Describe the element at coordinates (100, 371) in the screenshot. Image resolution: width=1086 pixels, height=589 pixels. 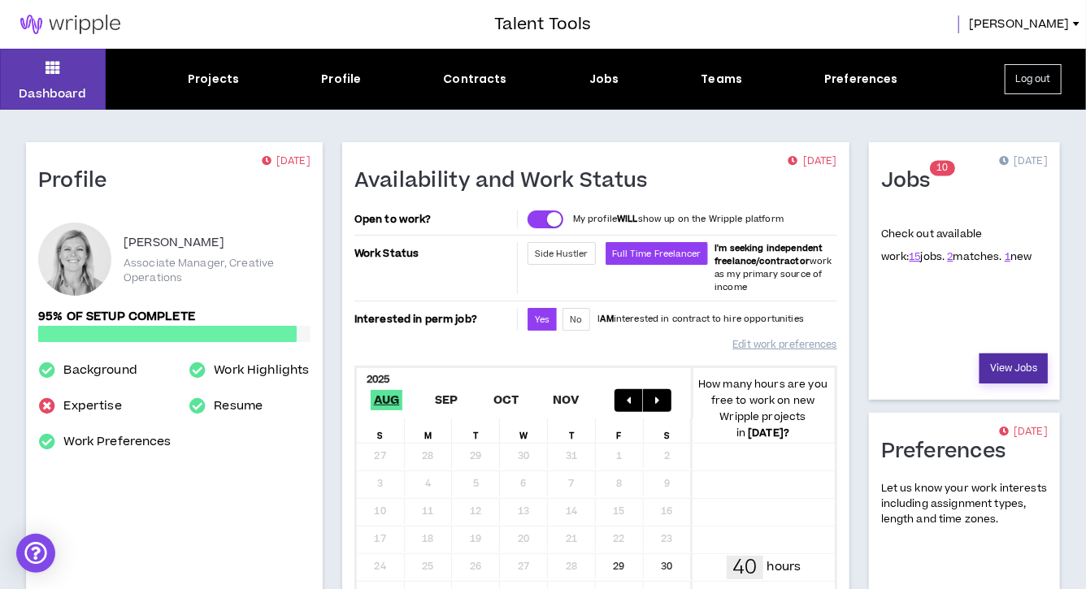
I see `a: Background` at that location.